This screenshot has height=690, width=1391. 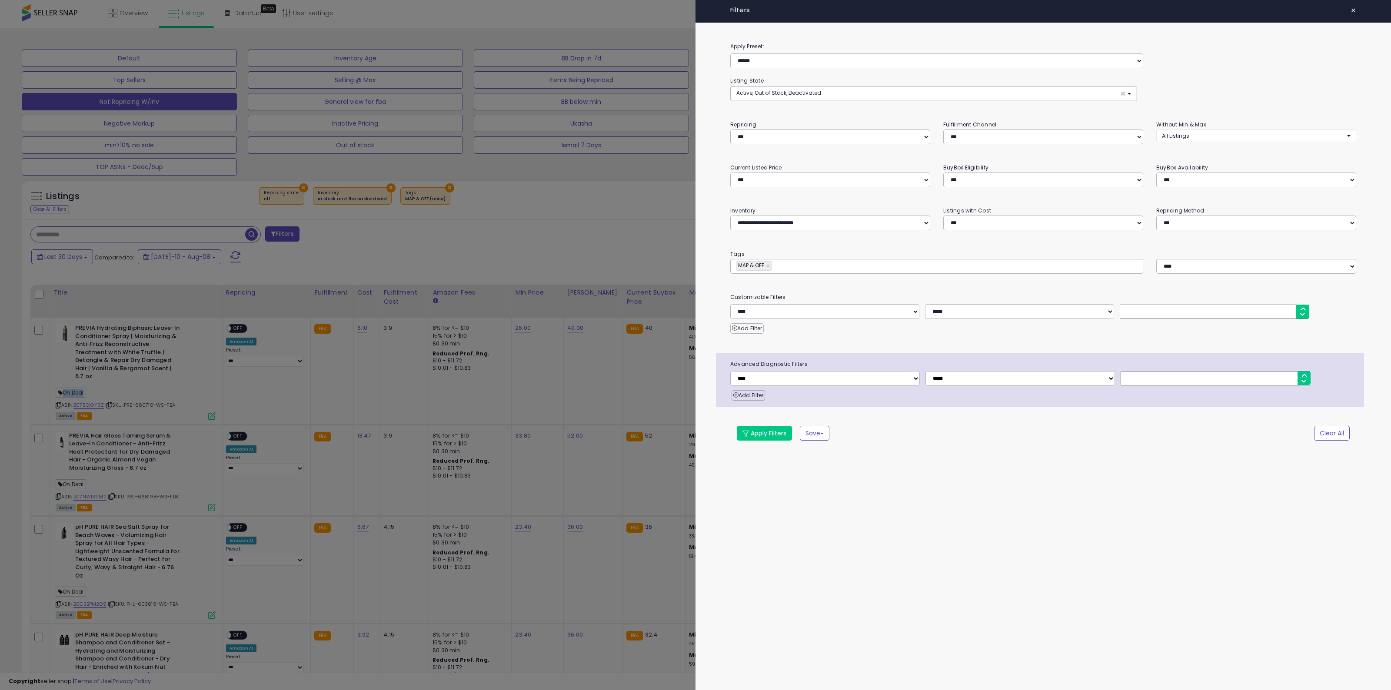 I want to click on small: Without Min & Max, so click(x=1181, y=124).